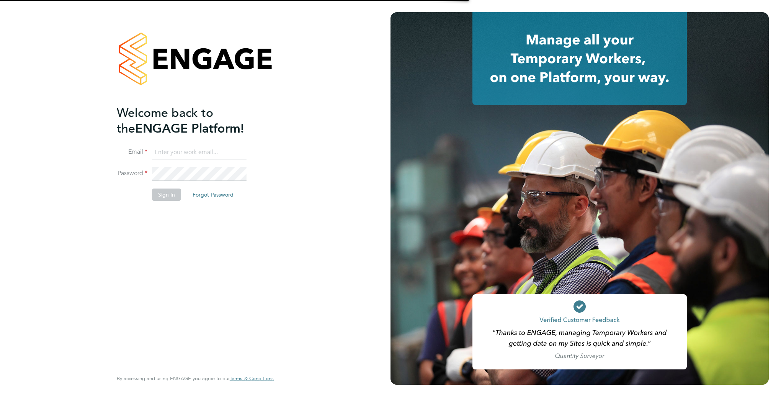 The height and width of the screenshot is (397, 781). Describe the element at coordinates (132, 152) in the screenshot. I see `label: Email` at that location.